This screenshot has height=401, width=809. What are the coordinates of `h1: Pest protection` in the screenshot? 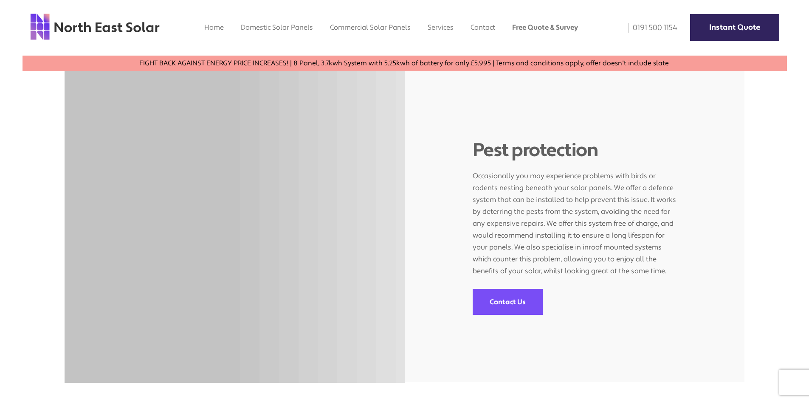 It's located at (574, 150).